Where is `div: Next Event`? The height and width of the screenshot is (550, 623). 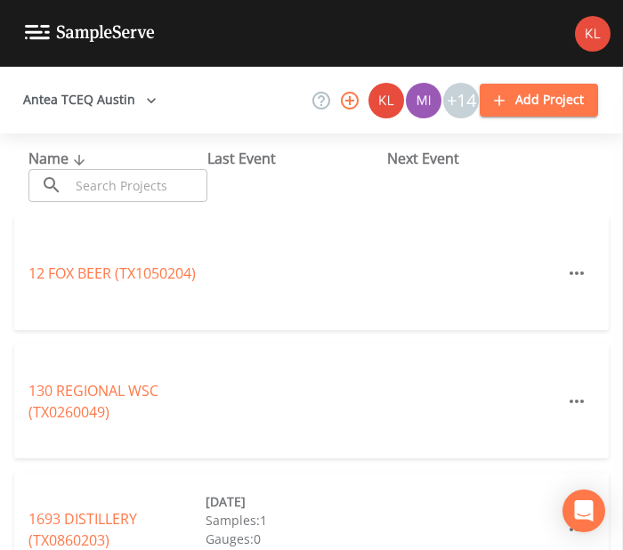 div: Next Event is located at coordinates (476, 158).